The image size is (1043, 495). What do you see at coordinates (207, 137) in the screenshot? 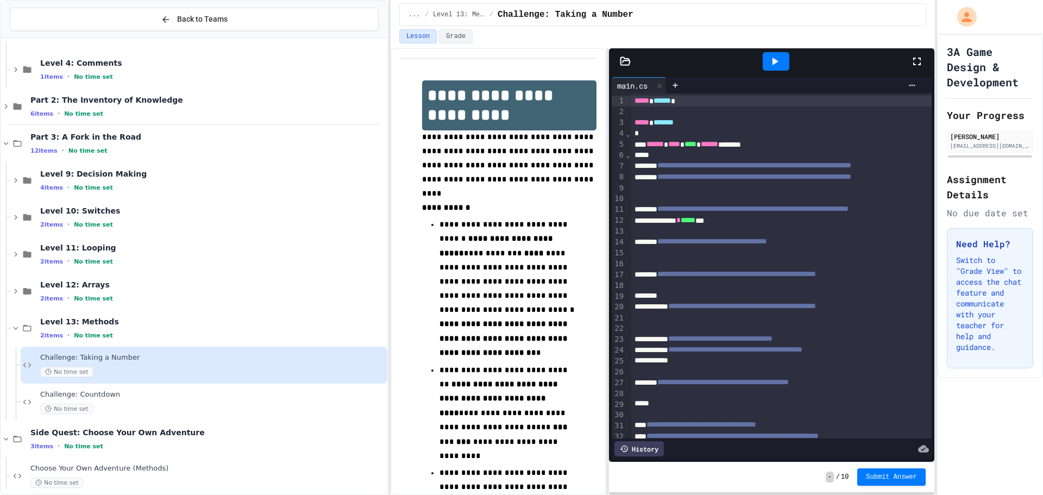
I see `span: Part 3: A Fork in the Road` at bounding box center [207, 137].